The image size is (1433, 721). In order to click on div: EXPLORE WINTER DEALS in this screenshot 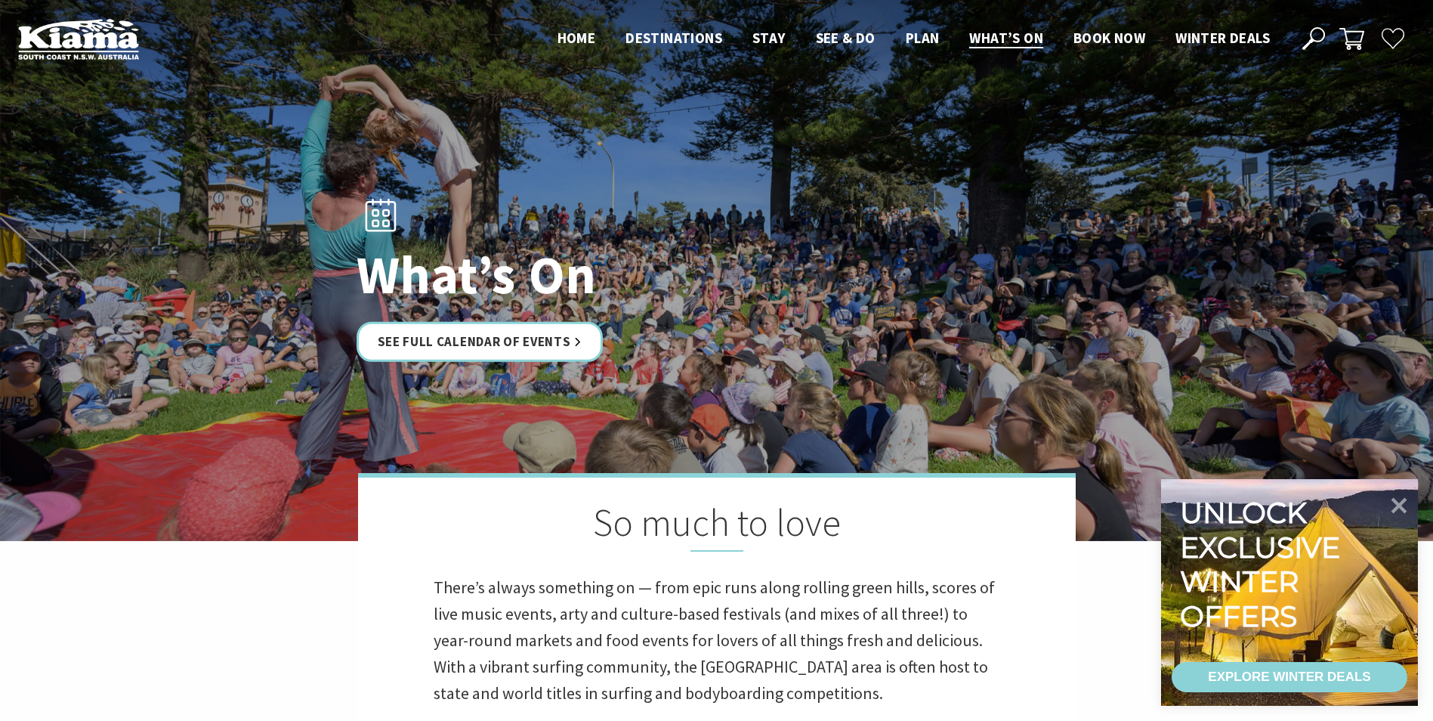, I will do `click(1288, 677)`.